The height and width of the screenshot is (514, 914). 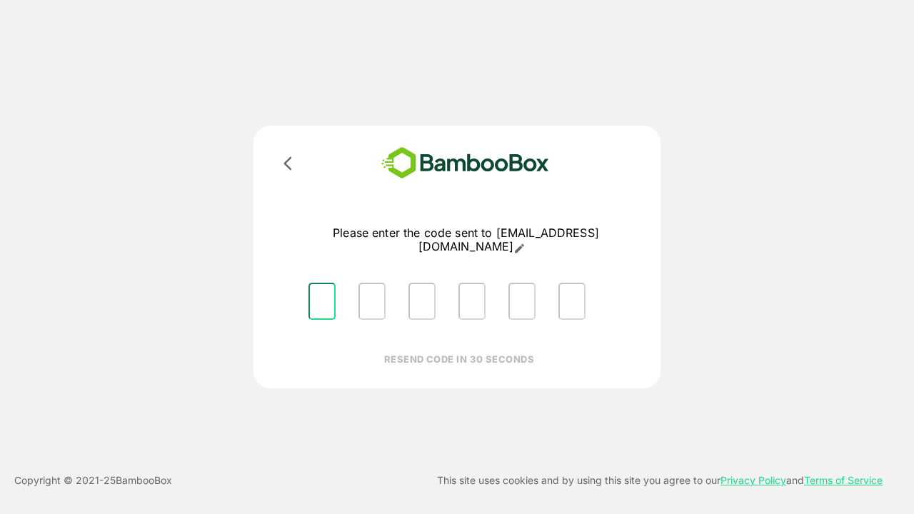 What do you see at coordinates (472, 301) in the screenshot?
I see `input: Please enter OTP character 4` at bounding box center [472, 301].